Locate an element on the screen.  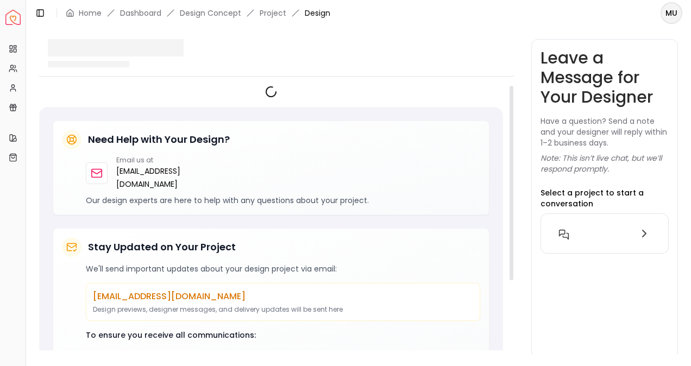
p: Select a project to start a conversation is located at coordinates (605, 198).